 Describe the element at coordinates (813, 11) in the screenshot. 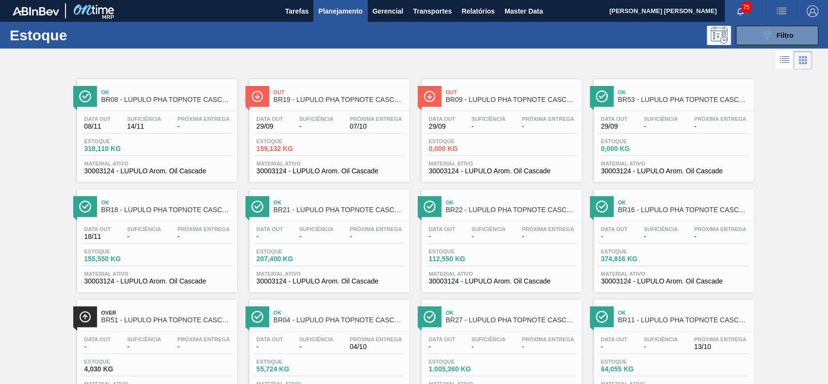

I see `img: Logout` at that location.